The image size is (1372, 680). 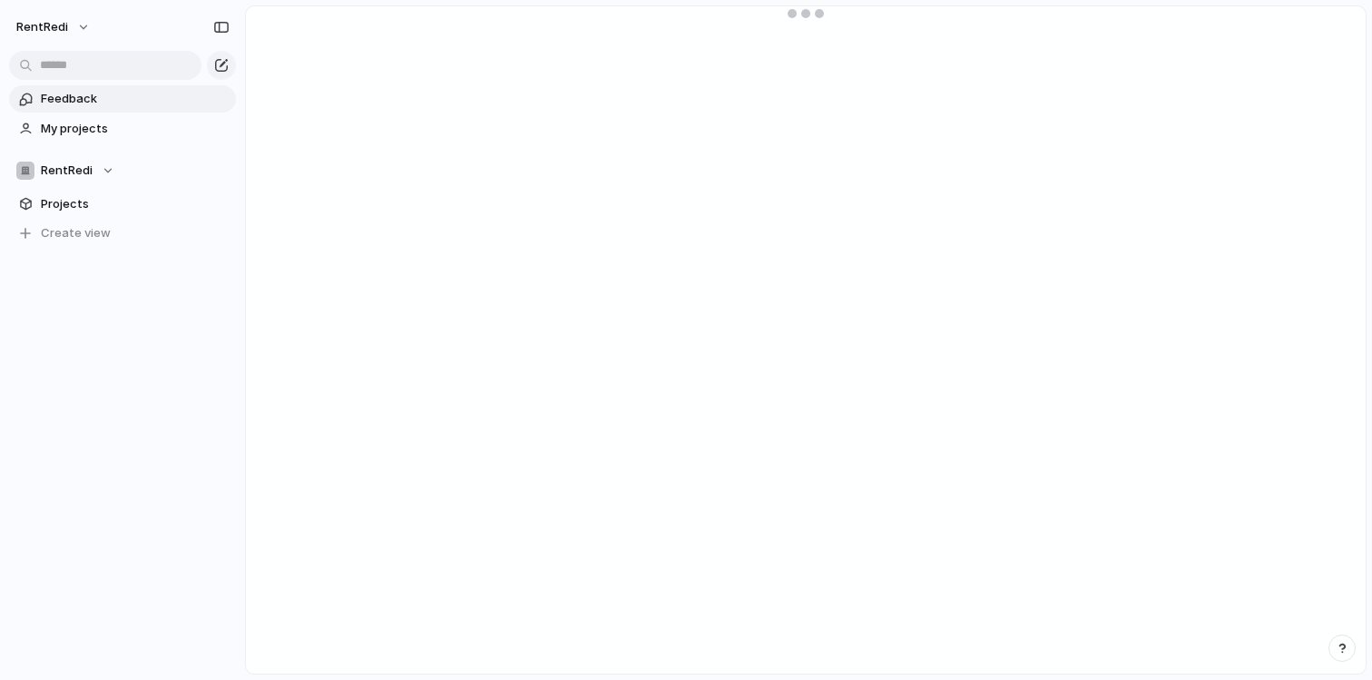 What do you see at coordinates (135, 99) in the screenshot?
I see `span: Feedback` at bounding box center [135, 99].